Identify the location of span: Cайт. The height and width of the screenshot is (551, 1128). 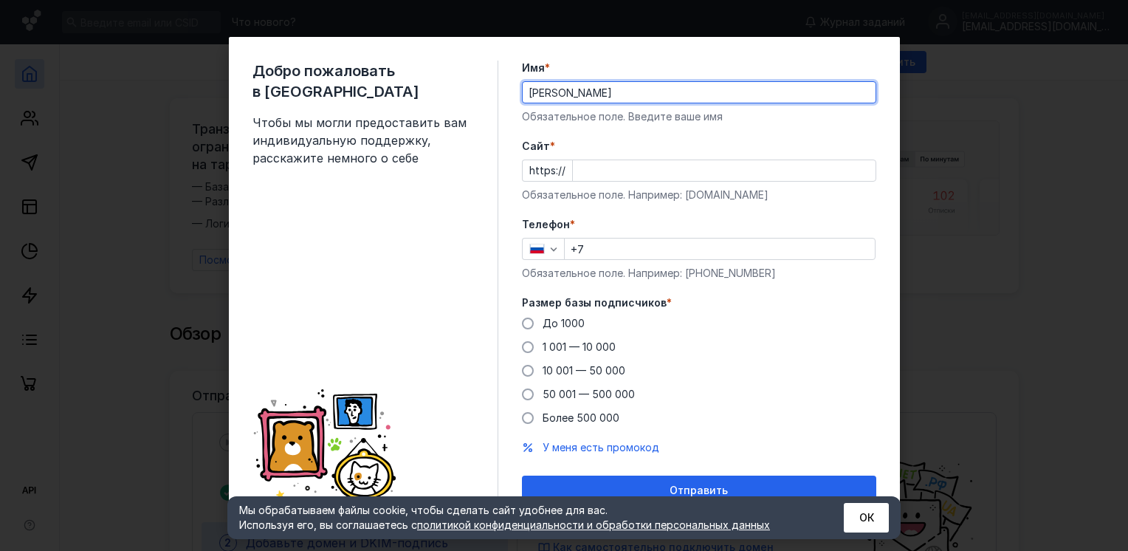
(536, 146).